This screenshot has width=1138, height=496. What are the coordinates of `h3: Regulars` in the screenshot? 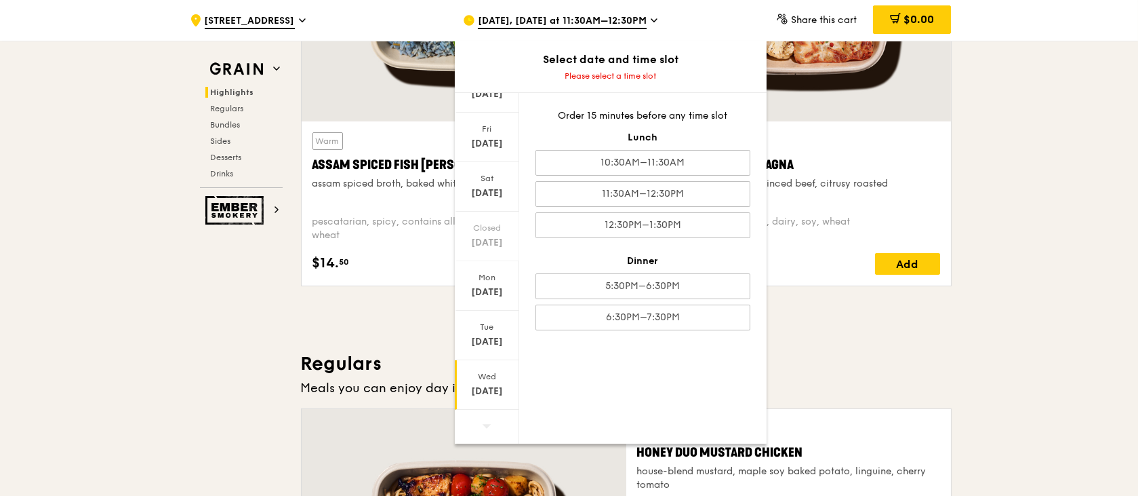 It's located at (627, 363).